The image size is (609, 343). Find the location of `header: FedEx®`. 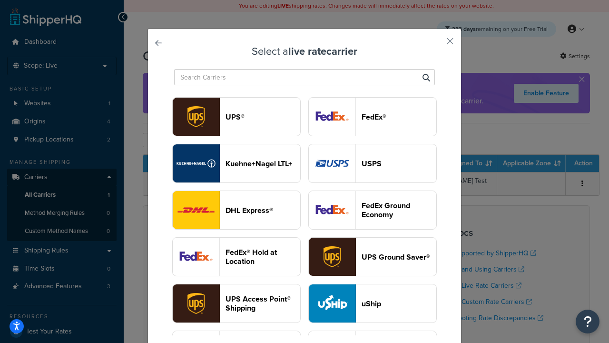

header: FedEx® is located at coordinates (399, 117).